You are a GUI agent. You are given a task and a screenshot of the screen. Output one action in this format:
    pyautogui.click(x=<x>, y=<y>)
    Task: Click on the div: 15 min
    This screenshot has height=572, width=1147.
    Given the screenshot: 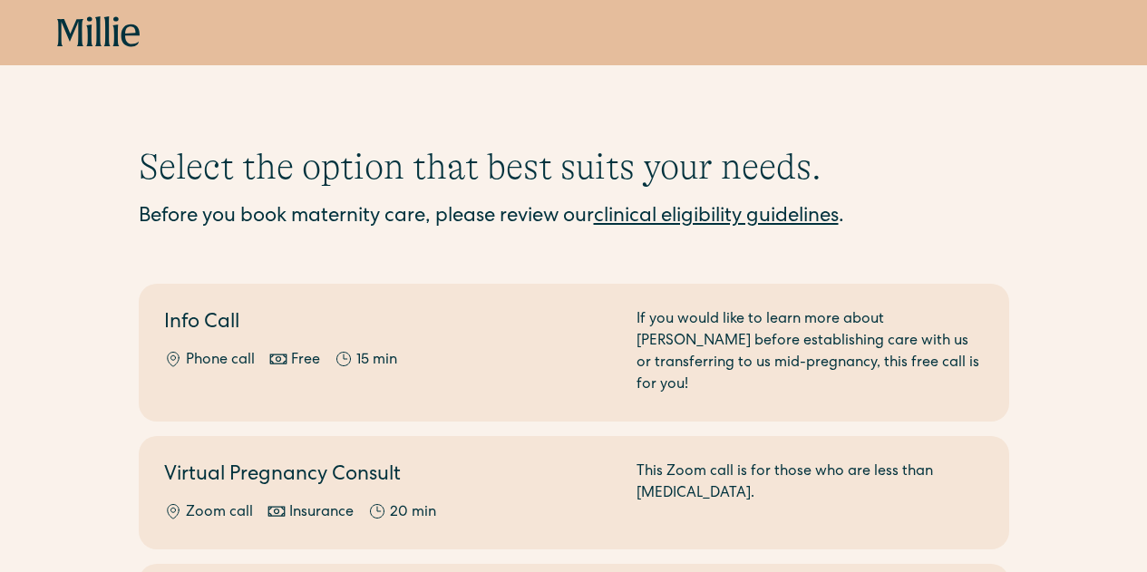 What is the action you would take?
    pyautogui.click(x=376, y=361)
    